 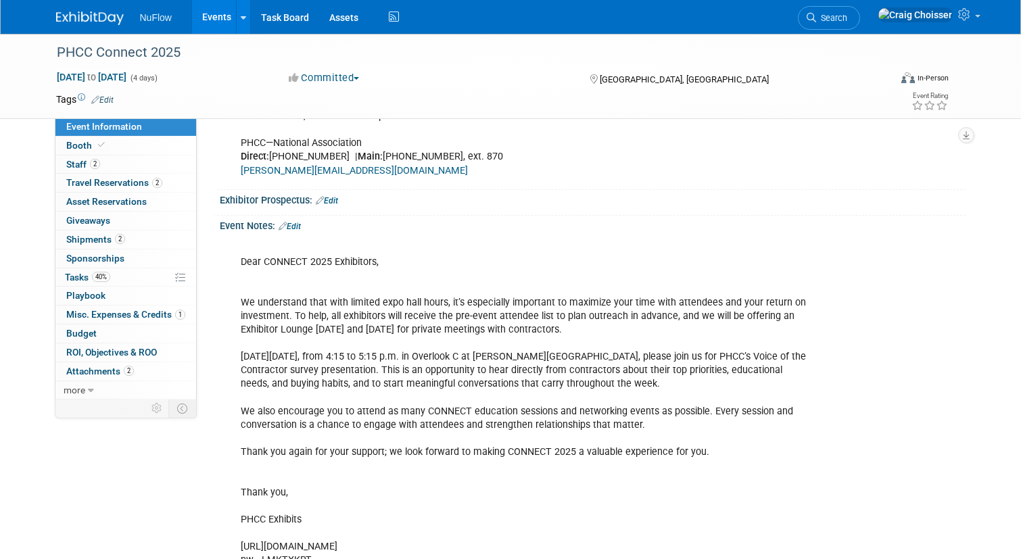 I want to click on span: Misc. Expenses & Credits, so click(x=126, y=314).